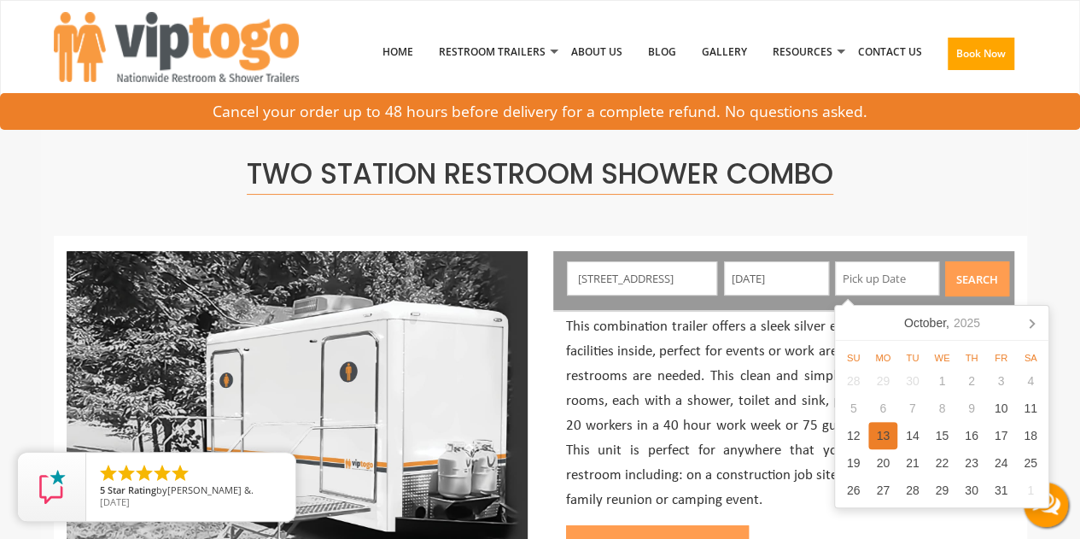 The image size is (1080, 539). I want to click on div: We, so click(942, 358).